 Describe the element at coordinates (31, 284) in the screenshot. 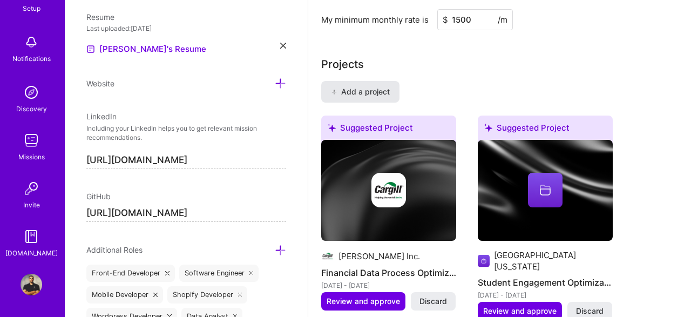

I see `a: User Avatar` at that location.